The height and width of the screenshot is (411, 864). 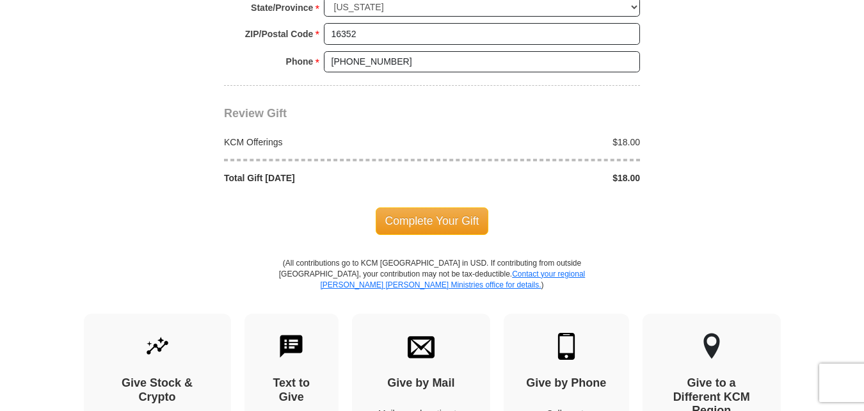 I want to click on span: Complete Your Gift, so click(x=432, y=221).